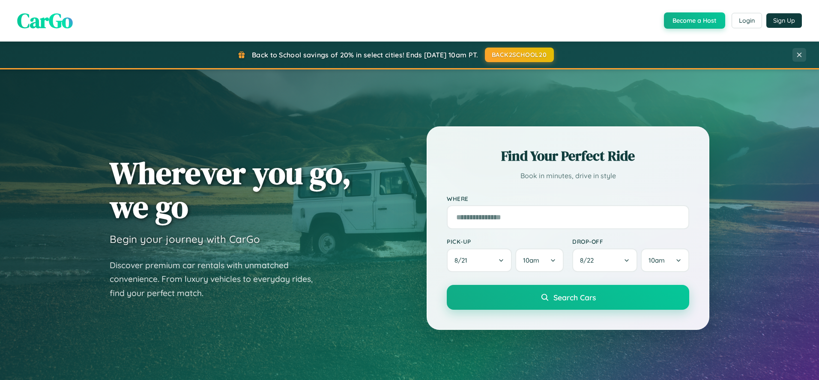  I want to click on label: Pick-up, so click(505, 241).